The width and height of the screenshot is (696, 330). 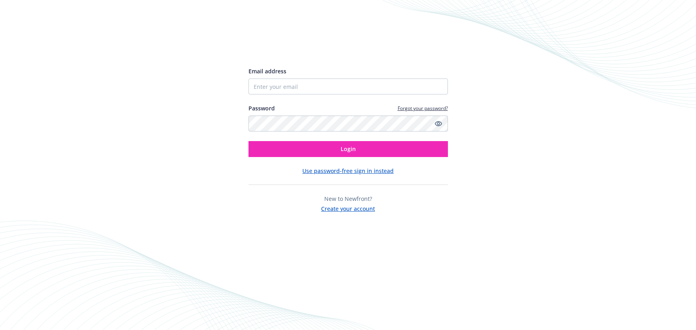 What do you see at coordinates (438, 124) in the screenshot?
I see `a: Show password` at bounding box center [438, 124].